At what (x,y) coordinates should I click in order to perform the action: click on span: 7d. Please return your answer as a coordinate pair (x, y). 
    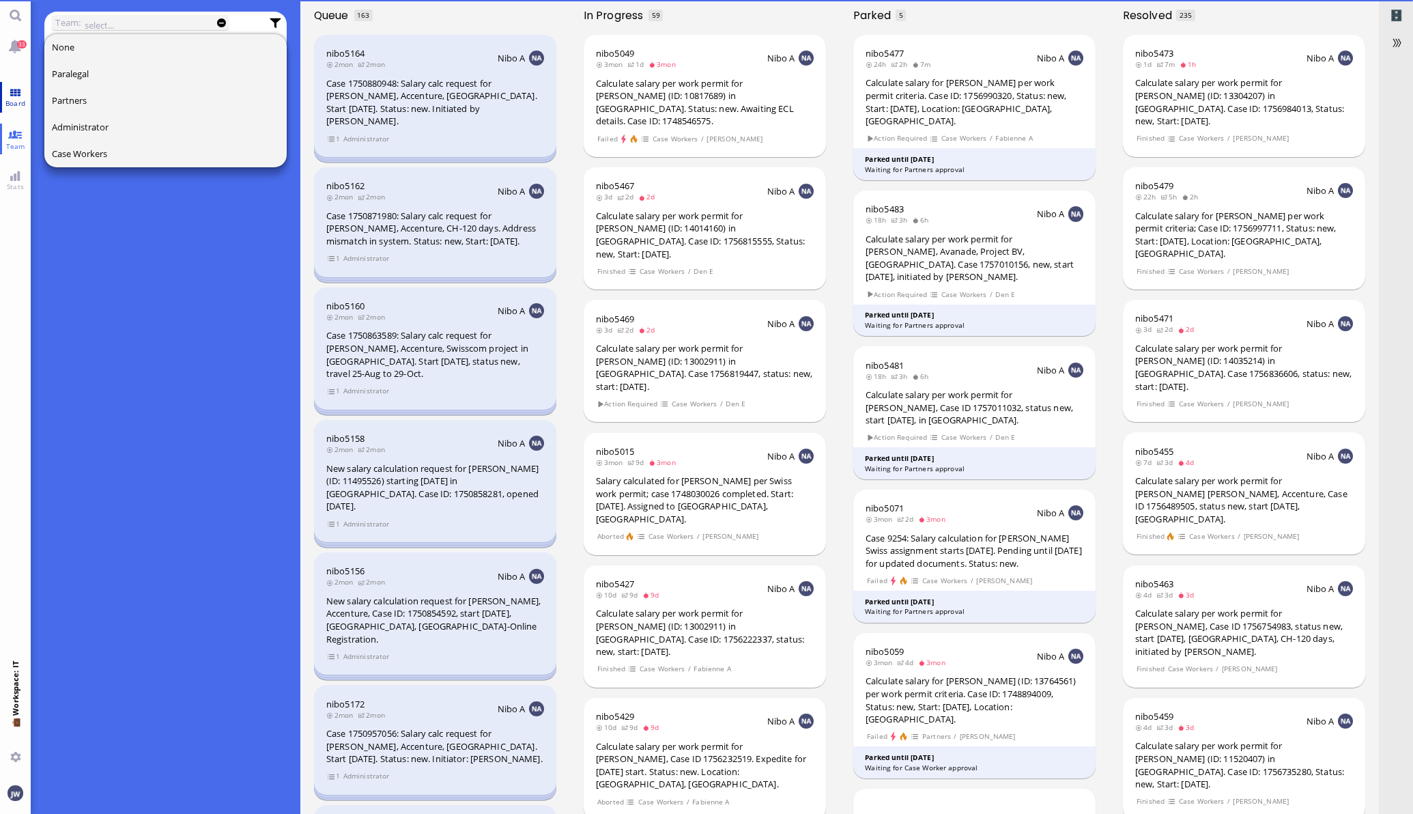
    Looking at the image, I should click on (1146, 462).